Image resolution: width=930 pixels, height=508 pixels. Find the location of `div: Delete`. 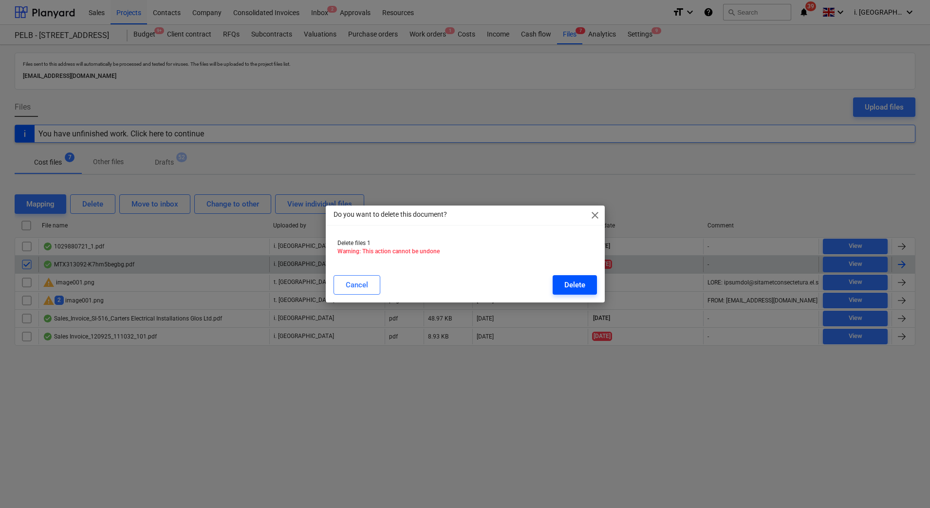

div: Delete is located at coordinates (575, 285).